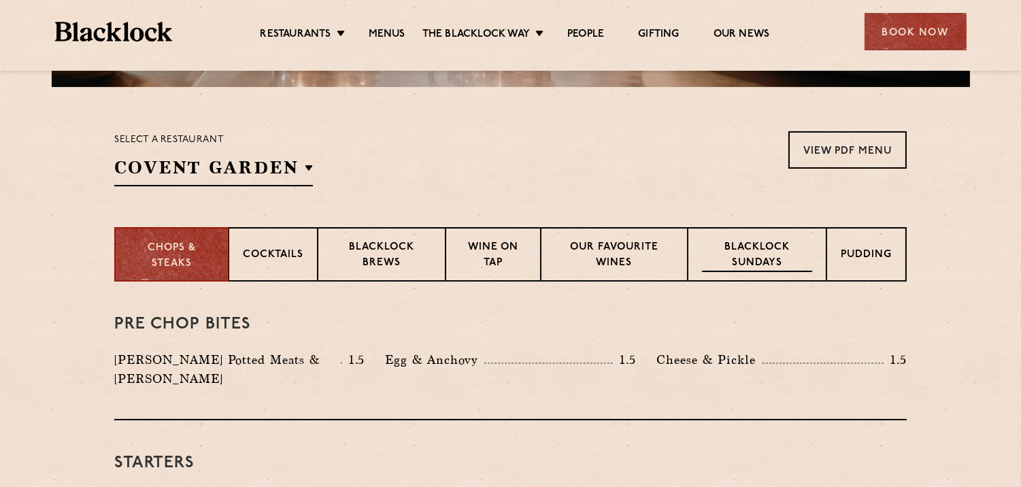 Image resolution: width=1021 pixels, height=487 pixels. Describe the element at coordinates (296, 35) in the screenshot. I see `a: Restaurants` at that location.